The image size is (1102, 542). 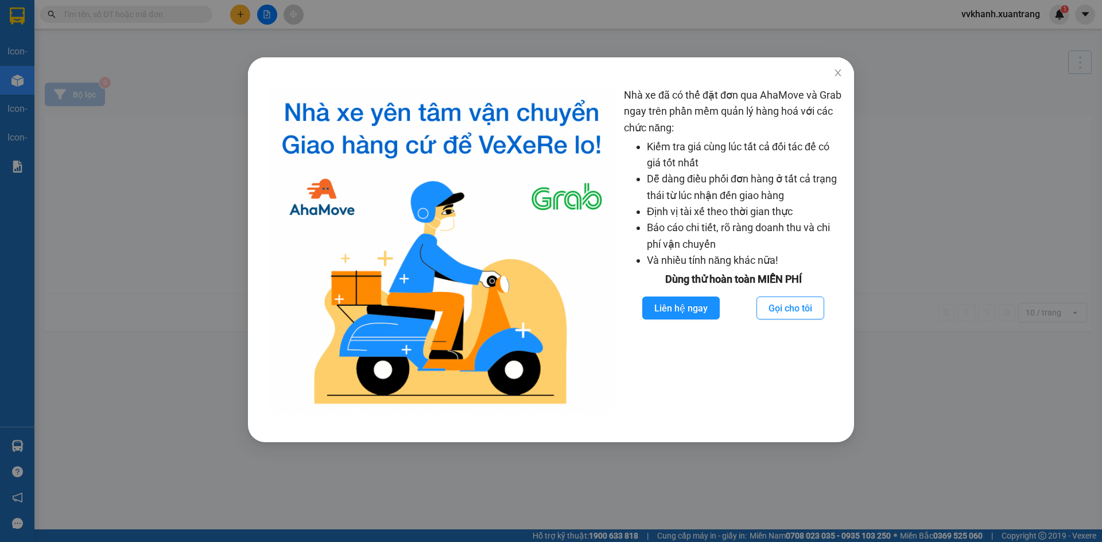 I want to click on div: Dùng thử hoàn toàn MIỄN PHÍ, so click(x=733, y=280).